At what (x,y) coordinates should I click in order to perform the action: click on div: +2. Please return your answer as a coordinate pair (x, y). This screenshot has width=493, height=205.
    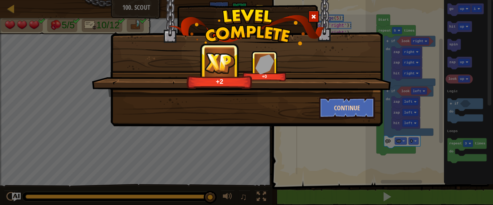
    Looking at the image, I should click on (219, 81).